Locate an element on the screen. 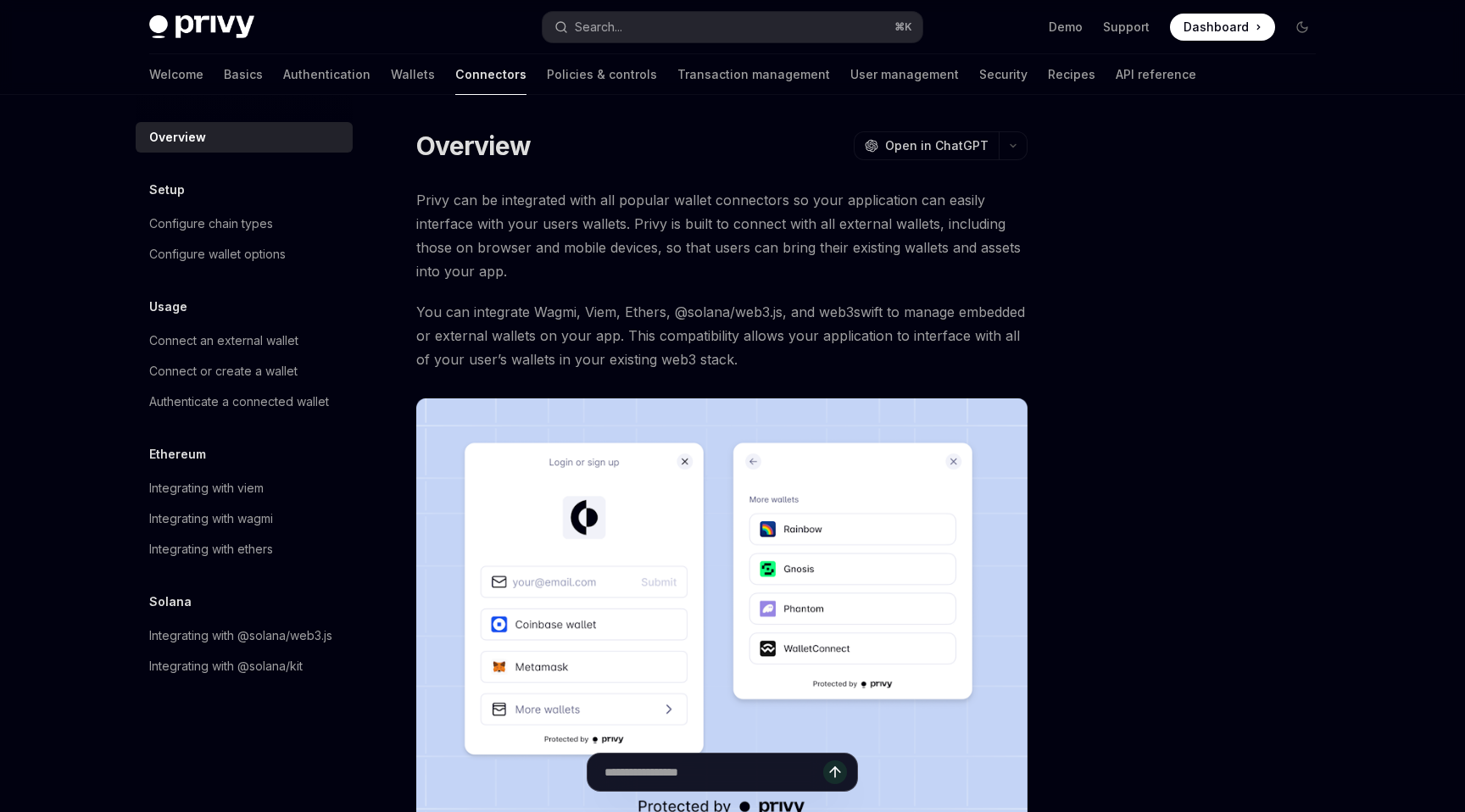  a: Overview is located at coordinates (244, 137).